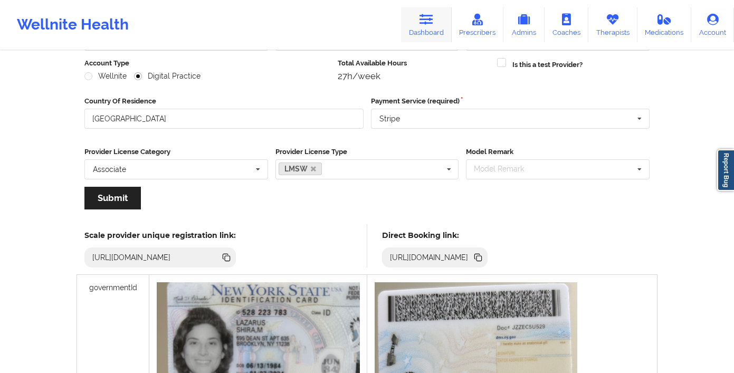 This screenshot has height=373, width=734. Describe the element at coordinates (435, 235) in the screenshot. I see `h5: Direct Booking link:` at that location.